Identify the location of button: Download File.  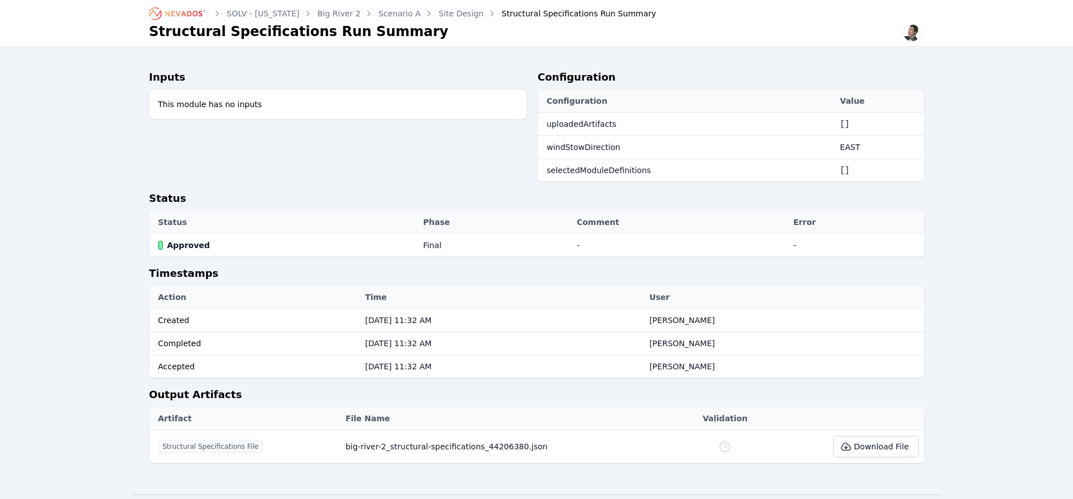
(876, 446).